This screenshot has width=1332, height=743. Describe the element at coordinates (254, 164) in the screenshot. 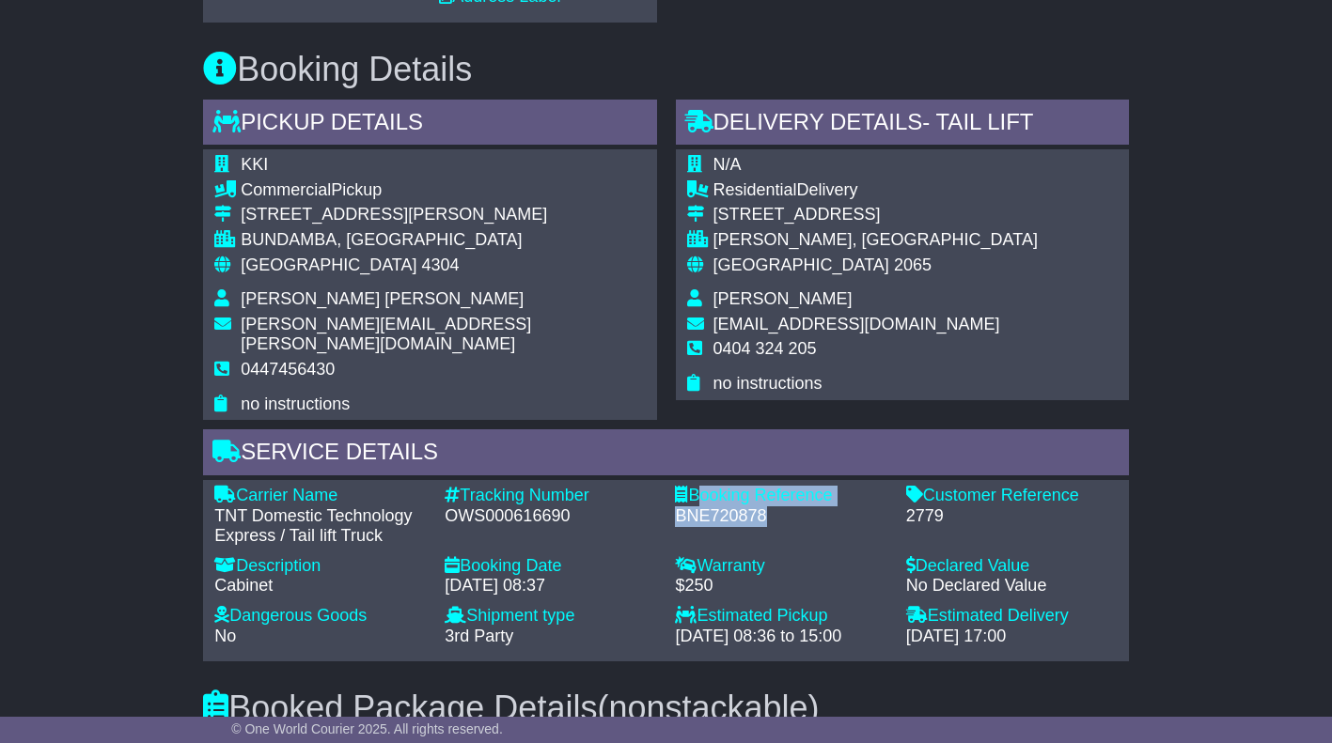

I see `span: KKI` at that location.